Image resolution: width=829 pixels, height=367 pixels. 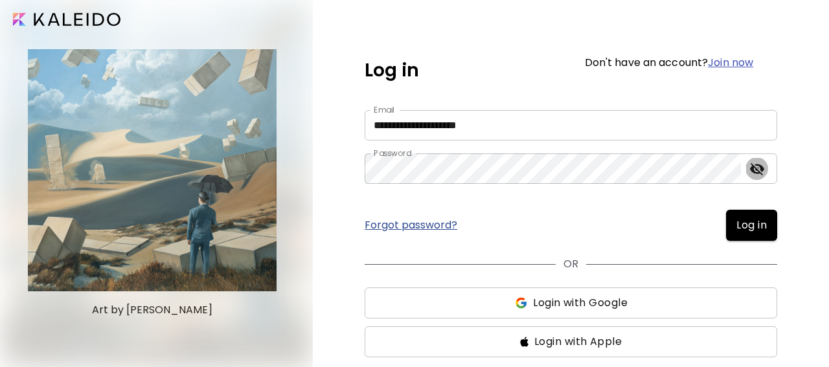 What do you see at coordinates (571, 342) in the screenshot?
I see `button: ssLogin with Apple` at bounding box center [571, 342].